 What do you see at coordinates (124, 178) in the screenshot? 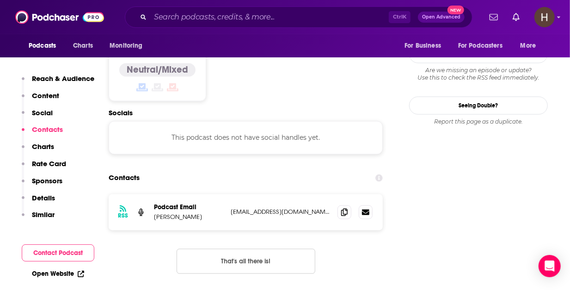
I see `h2: Contacts` at bounding box center [124, 178].